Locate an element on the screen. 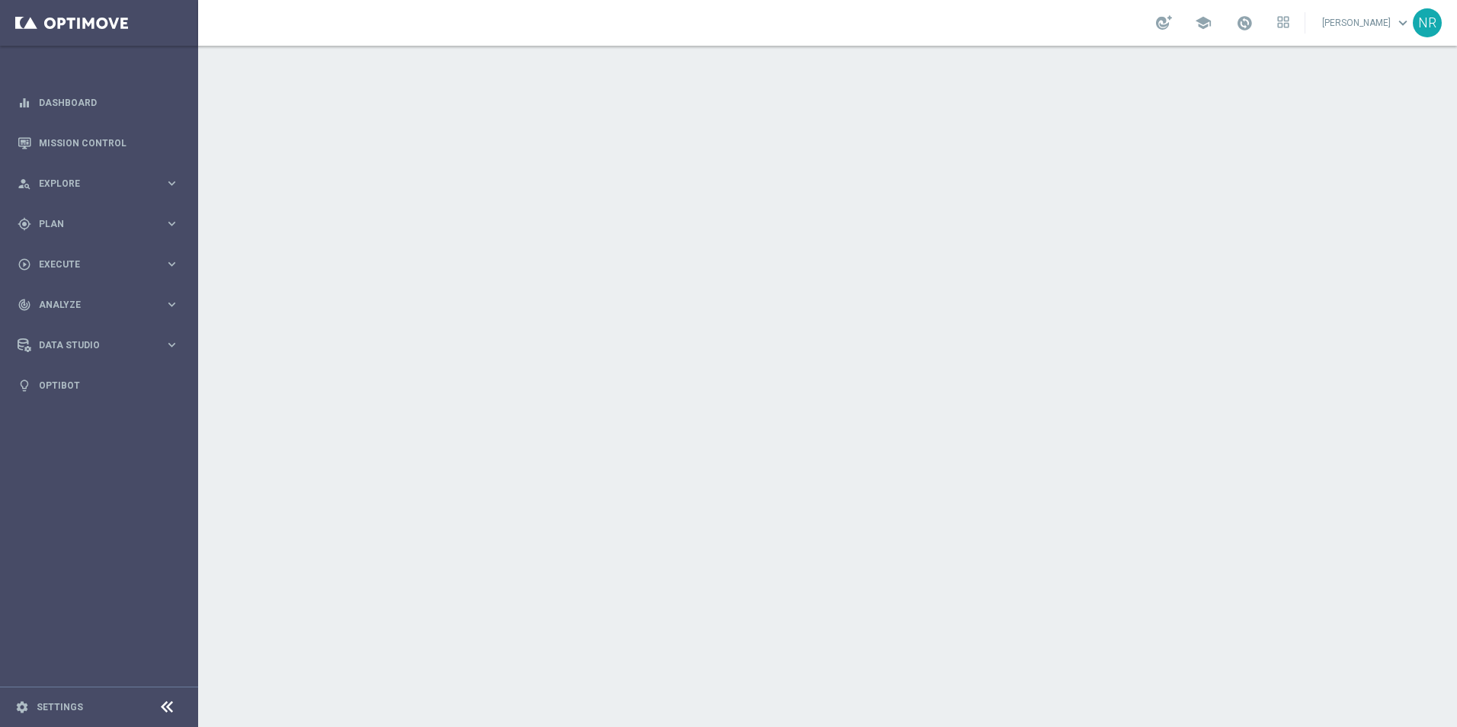 The image size is (1457, 727). div: NR is located at coordinates (1427, 23).